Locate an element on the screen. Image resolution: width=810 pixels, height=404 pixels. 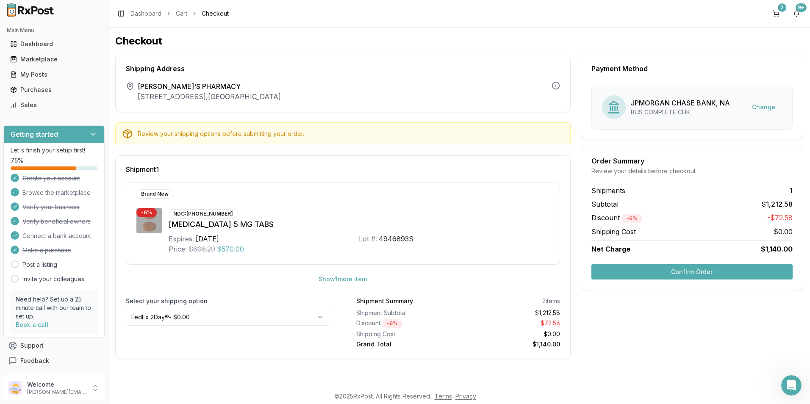
a: Book a call is located at coordinates (32, 325).